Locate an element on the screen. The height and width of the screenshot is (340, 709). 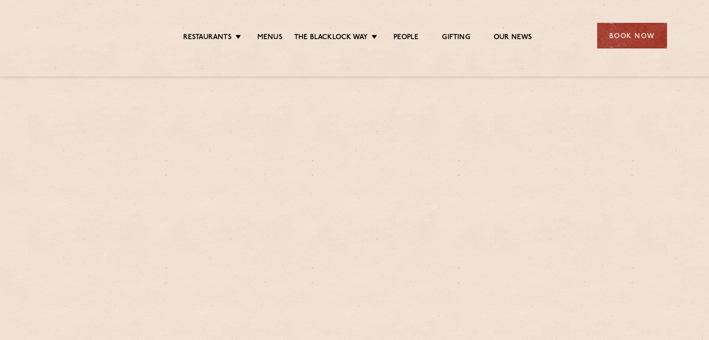
a: Restaurants is located at coordinates (207, 38).